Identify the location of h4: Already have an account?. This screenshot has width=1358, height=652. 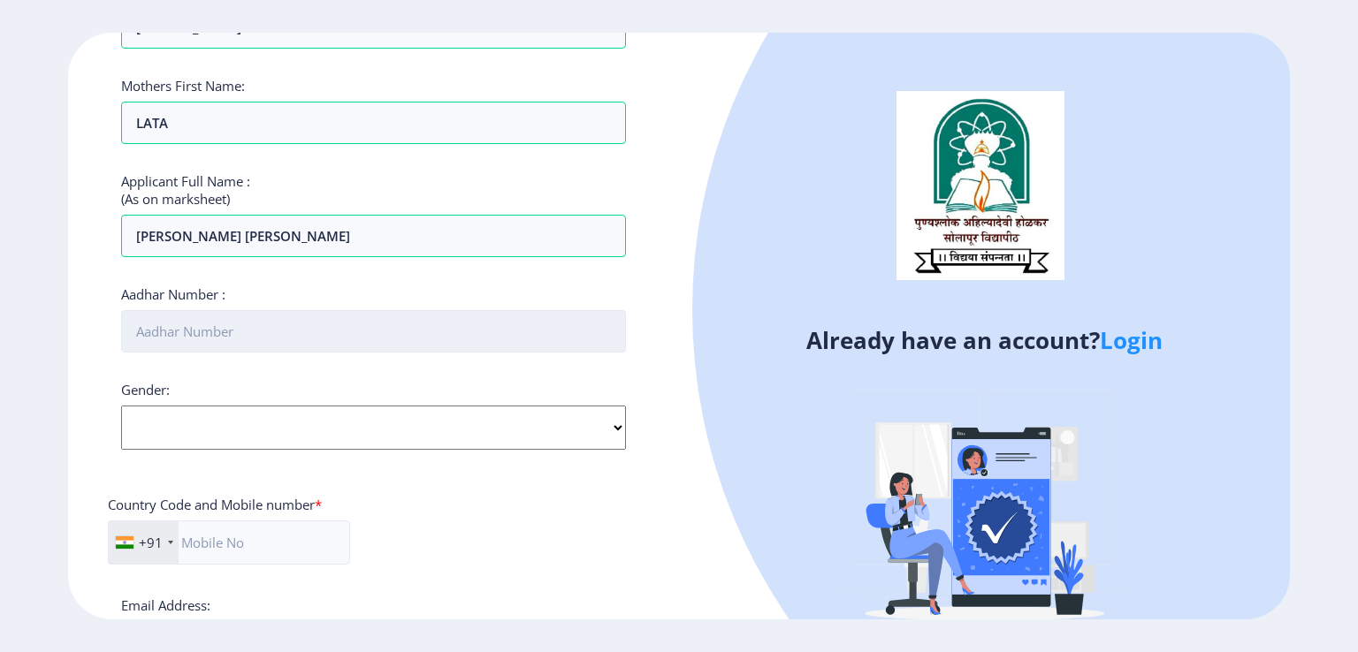
(984, 340).